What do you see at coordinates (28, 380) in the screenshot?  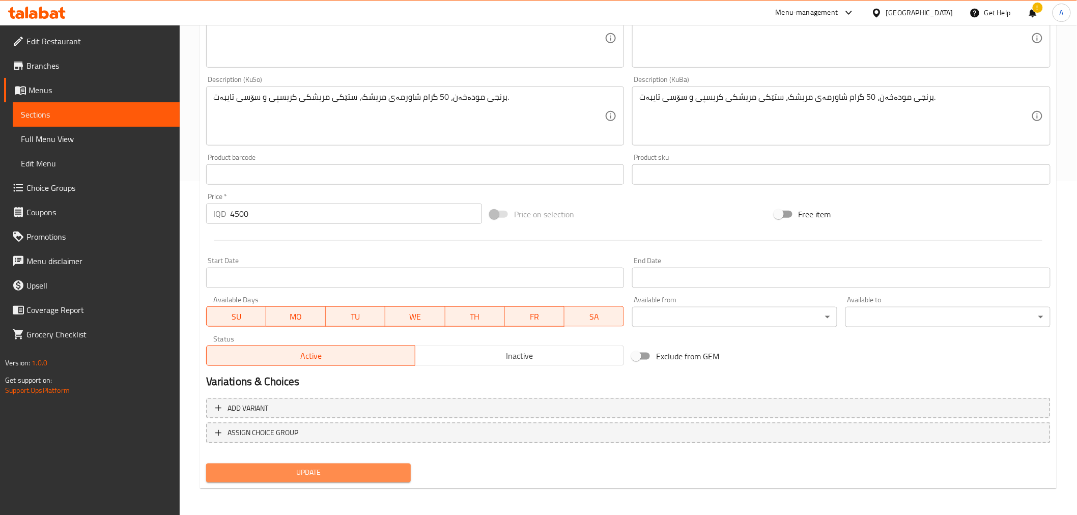 I see `span: Get support on:` at bounding box center [28, 380].